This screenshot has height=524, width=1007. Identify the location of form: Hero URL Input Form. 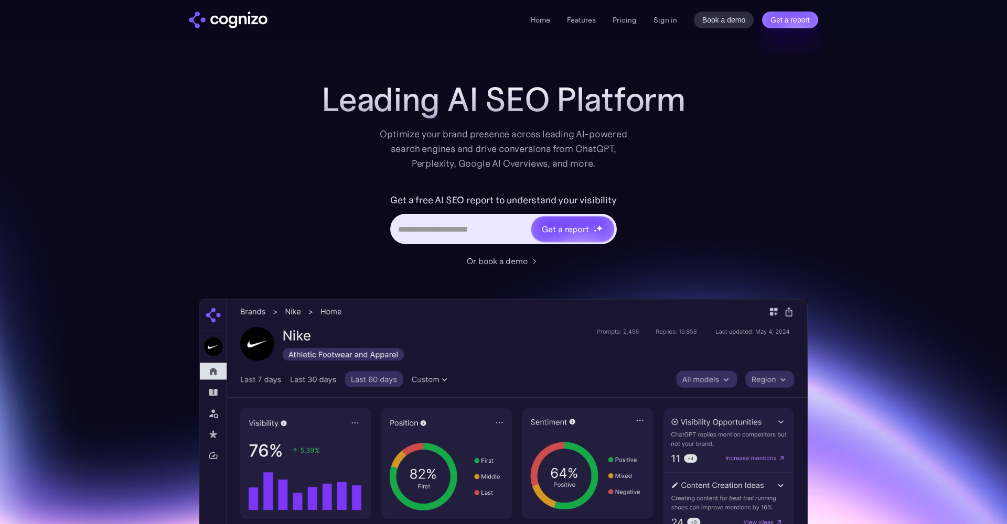
(503, 221).